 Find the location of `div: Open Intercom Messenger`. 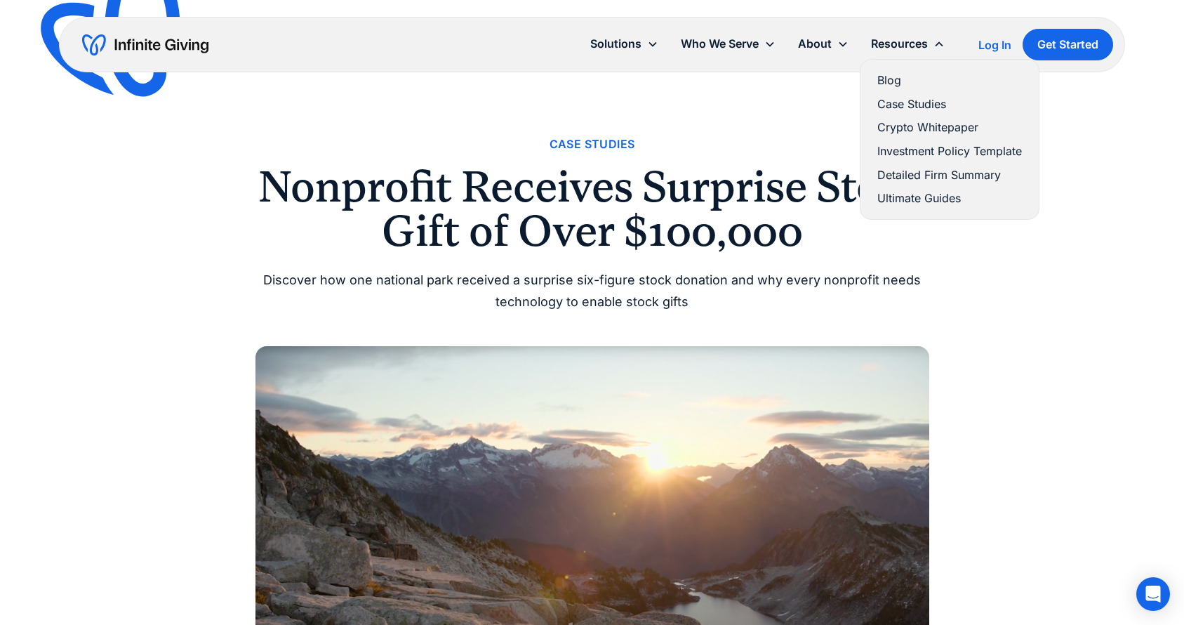

div: Open Intercom Messenger is located at coordinates (1153, 594).